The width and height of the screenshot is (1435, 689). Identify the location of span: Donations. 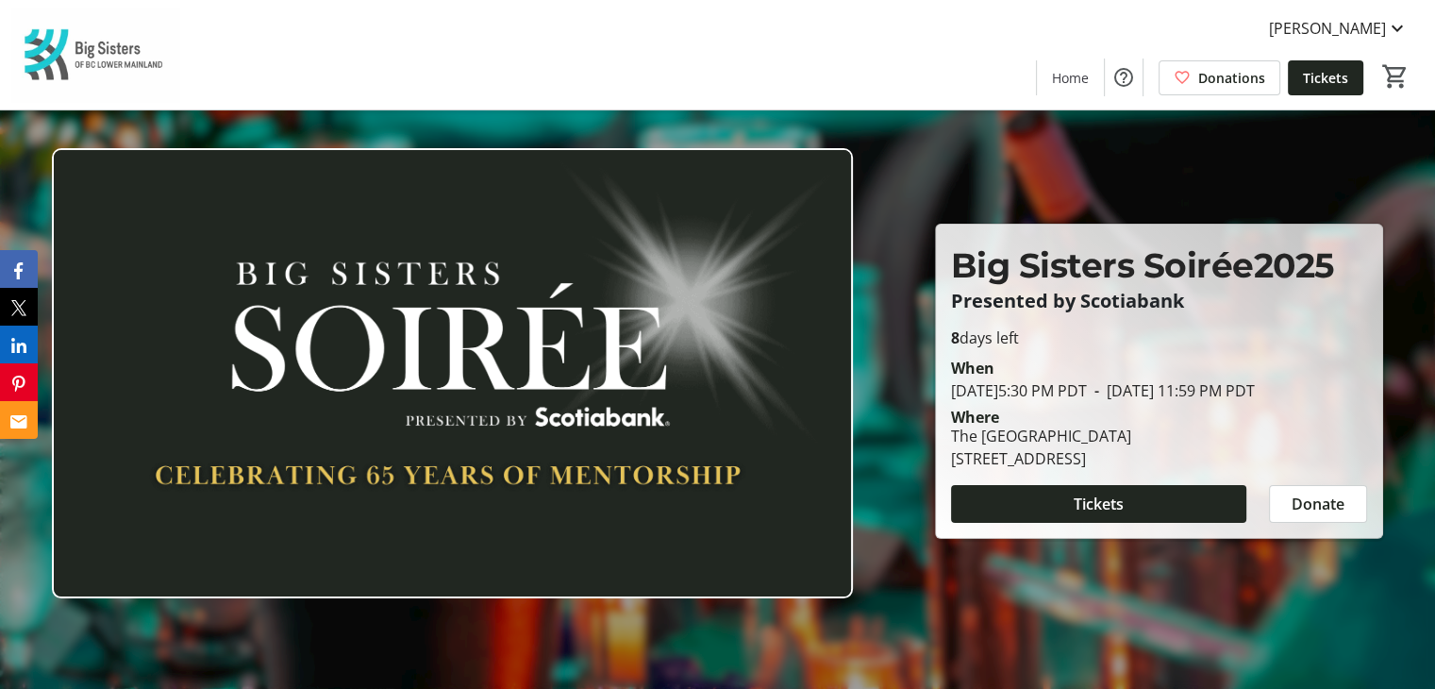
(1231, 77).